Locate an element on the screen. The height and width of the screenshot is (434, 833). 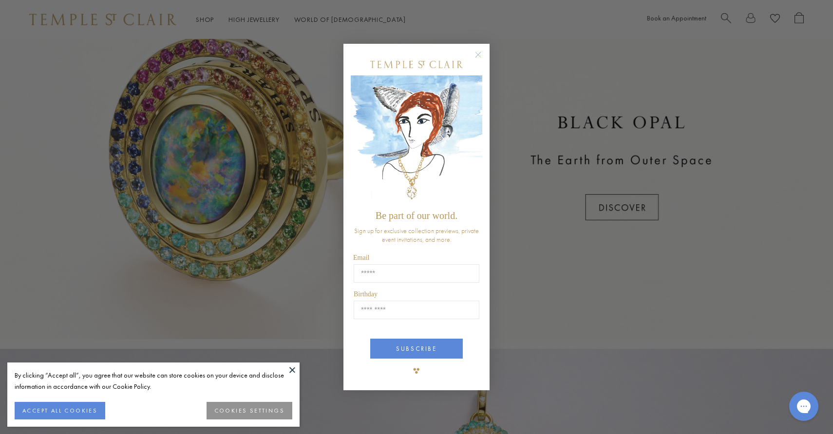
button: Close dialog is located at coordinates (483, 59).